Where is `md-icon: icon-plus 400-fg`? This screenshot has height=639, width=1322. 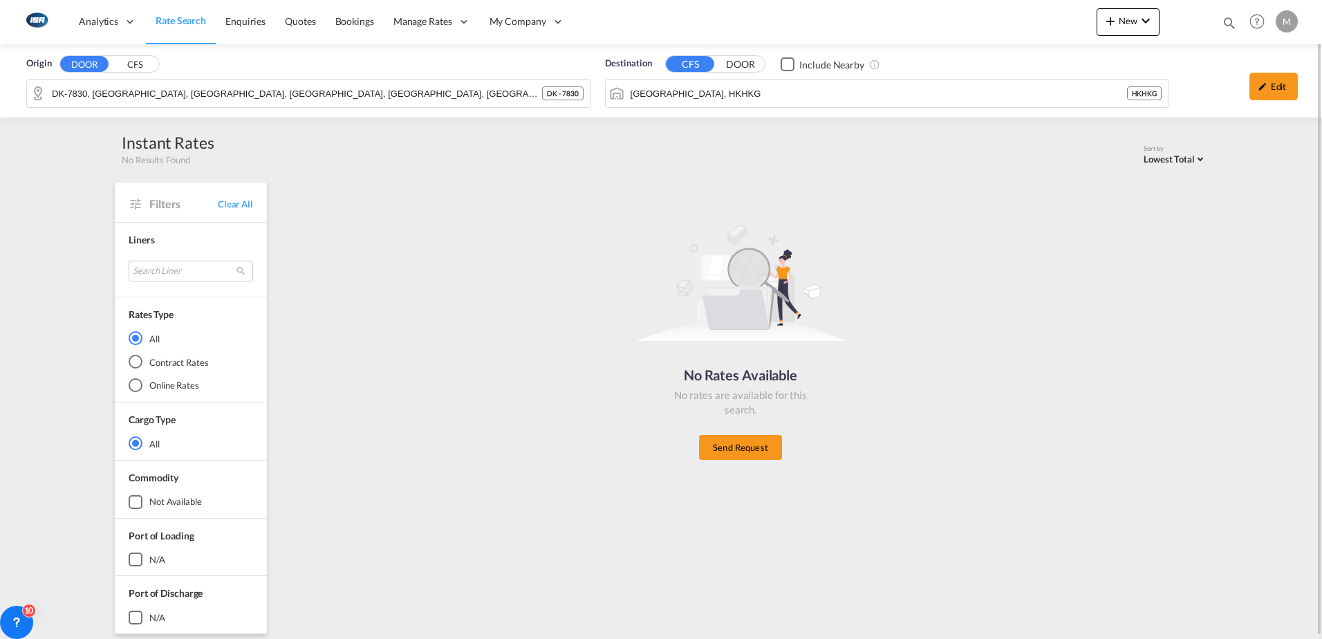 md-icon: icon-plus 400-fg is located at coordinates (1111, 21).